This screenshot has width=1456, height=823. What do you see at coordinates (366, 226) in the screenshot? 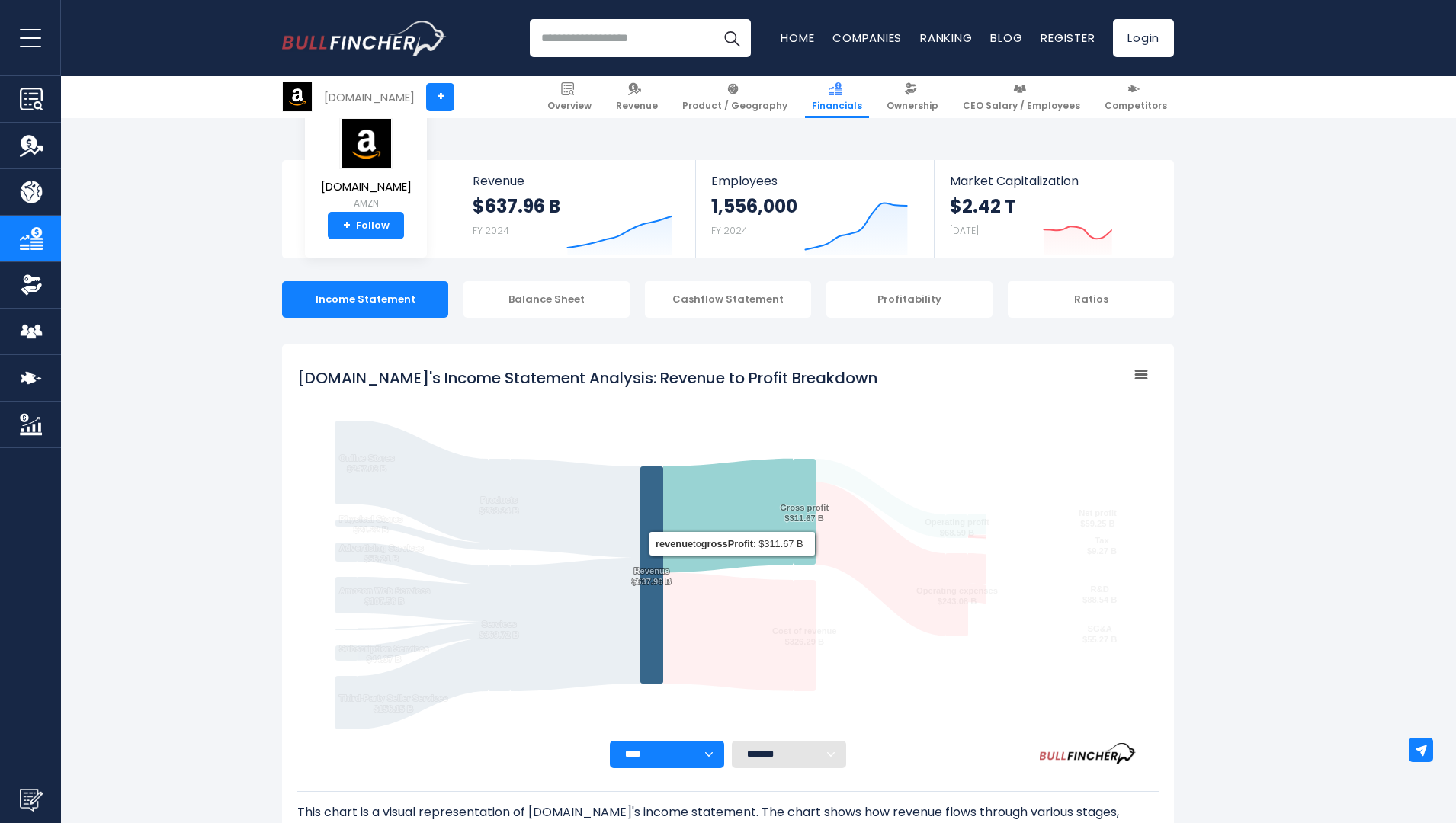
I see `a: +Follow` at bounding box center [366, 226].